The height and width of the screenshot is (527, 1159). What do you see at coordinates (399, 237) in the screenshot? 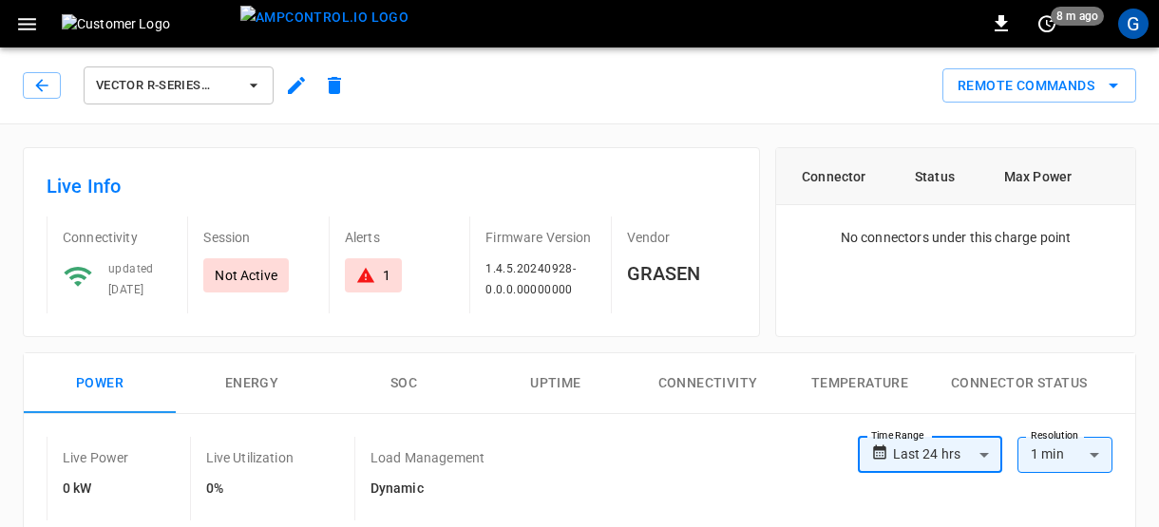
I see `p: Alerts` at bounding box center [399, 237].